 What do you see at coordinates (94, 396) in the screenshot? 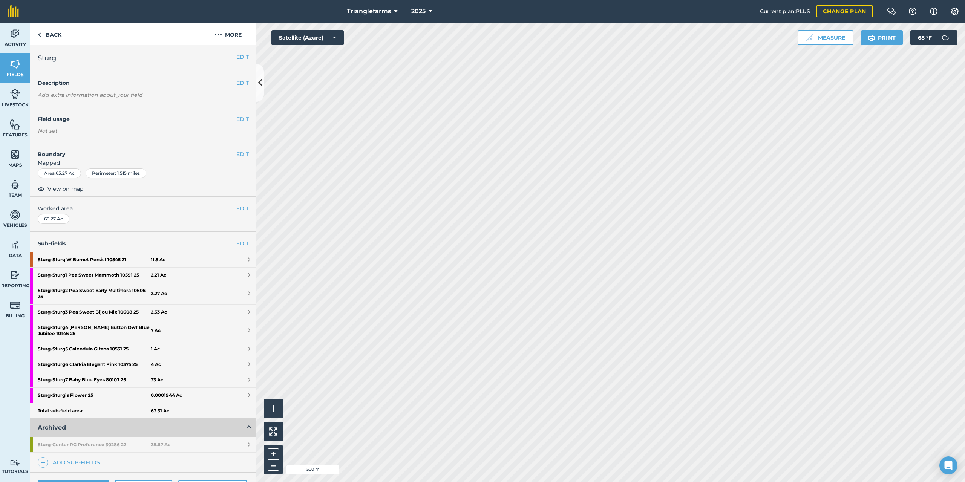
I see `strong: Sturg - Sturgis Flower 25` at bounding box center [94, 396].